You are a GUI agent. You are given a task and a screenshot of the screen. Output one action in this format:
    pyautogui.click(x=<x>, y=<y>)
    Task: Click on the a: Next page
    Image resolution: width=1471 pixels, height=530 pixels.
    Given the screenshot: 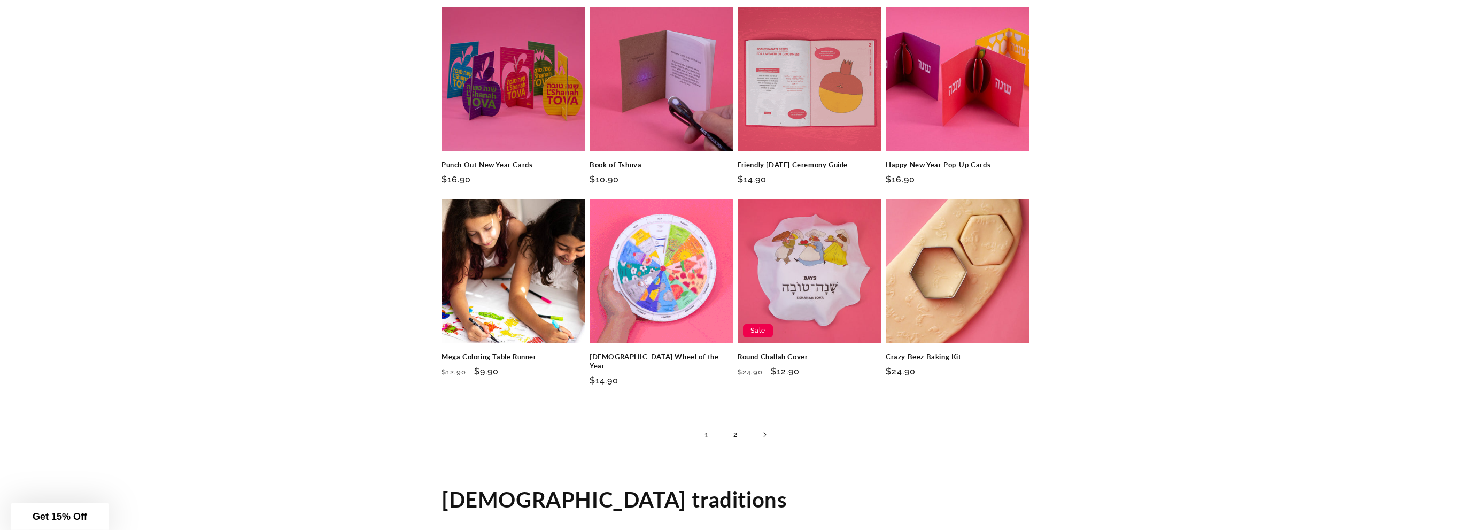 What is the action you would take?
    pyautogui.click(x=765, y=435)
    